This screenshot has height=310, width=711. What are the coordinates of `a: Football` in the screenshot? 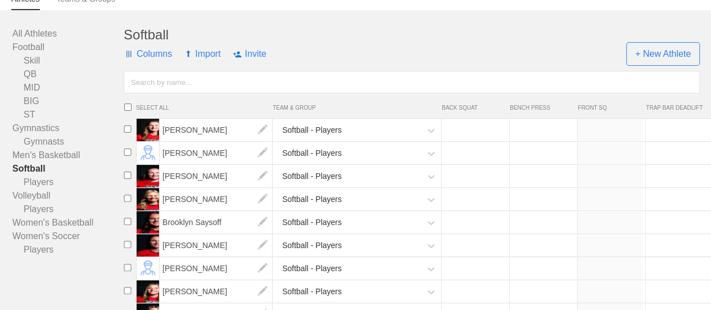 It's located at (68, 47).